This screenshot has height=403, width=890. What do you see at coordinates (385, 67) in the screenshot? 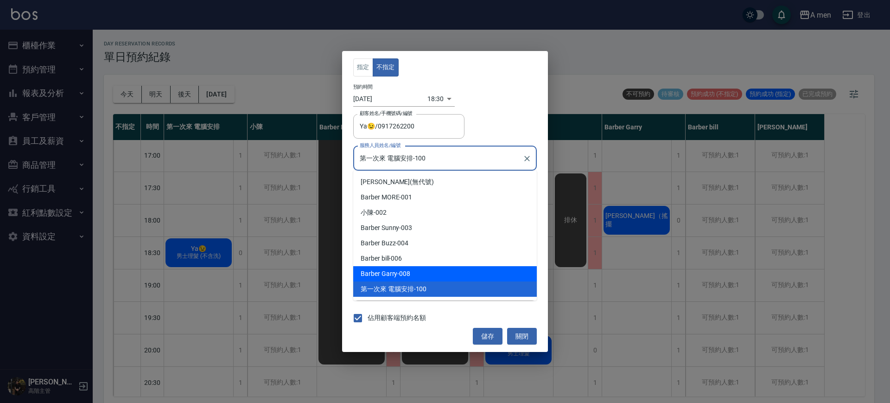
I see `button: 不指定` at bounding box center [385, 67].